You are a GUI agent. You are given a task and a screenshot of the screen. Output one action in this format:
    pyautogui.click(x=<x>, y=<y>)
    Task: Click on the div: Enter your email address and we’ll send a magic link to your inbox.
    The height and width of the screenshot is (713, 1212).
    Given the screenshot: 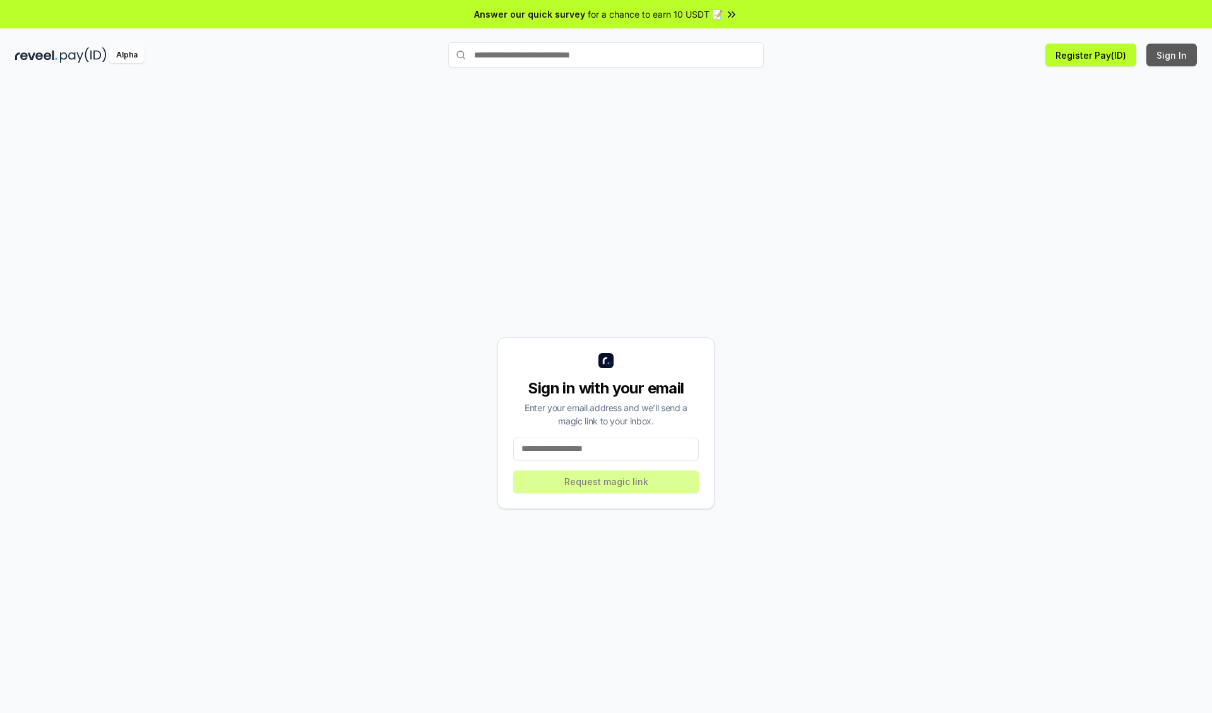 What is the action you would take?
    pyautogui.click(x=606, y=414)
    